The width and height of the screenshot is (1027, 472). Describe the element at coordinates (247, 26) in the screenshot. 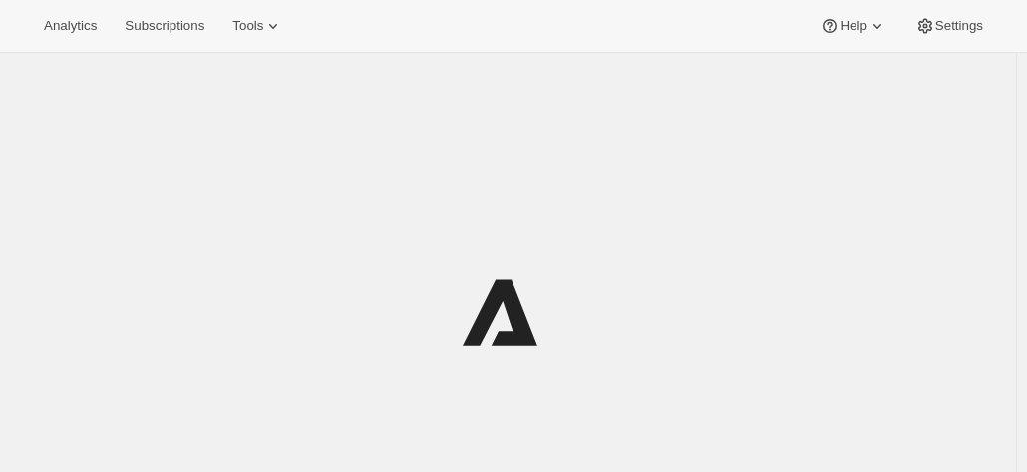

I see `span: Tools` at that location.